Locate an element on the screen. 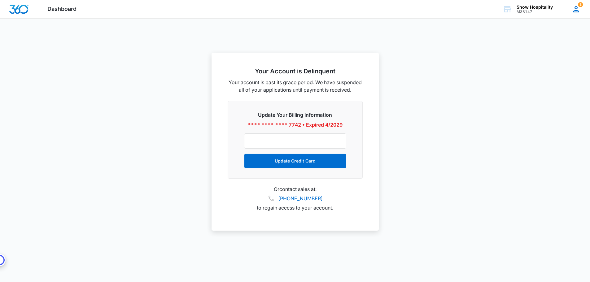  p: Your account is past its grace period. We have suspended all of your applications until payment i... is located at coordinates (295, 86).